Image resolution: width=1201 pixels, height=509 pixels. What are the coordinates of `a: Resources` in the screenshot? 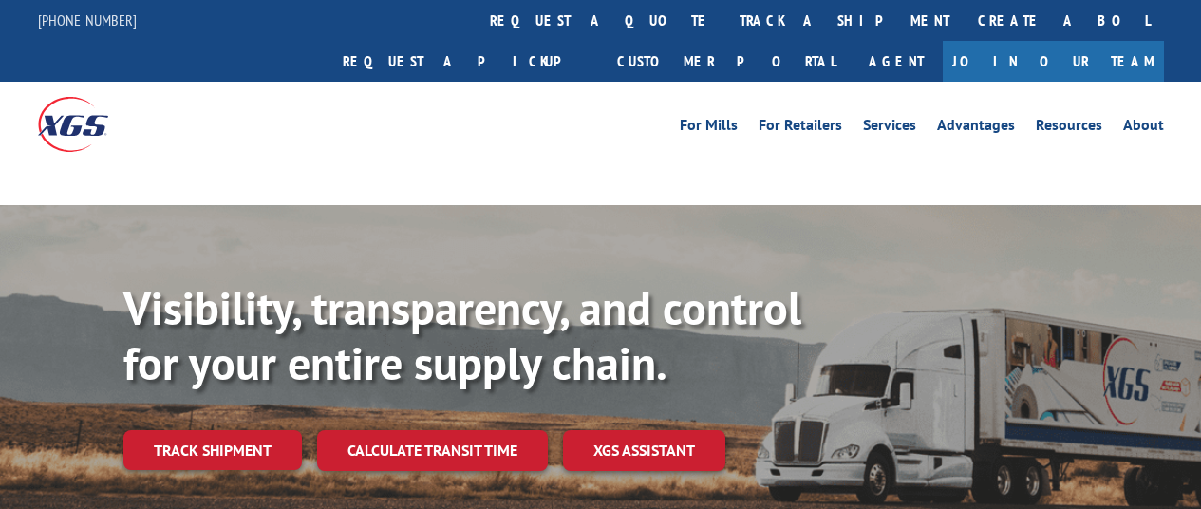 It's located at (1069, 128).